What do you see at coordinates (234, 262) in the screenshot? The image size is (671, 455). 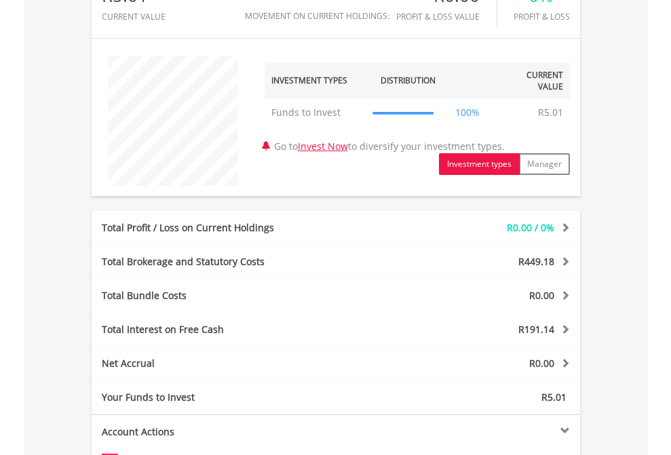 I see `div: Total Brokerage and Statutory Costs` at bounding box center [234, 262].